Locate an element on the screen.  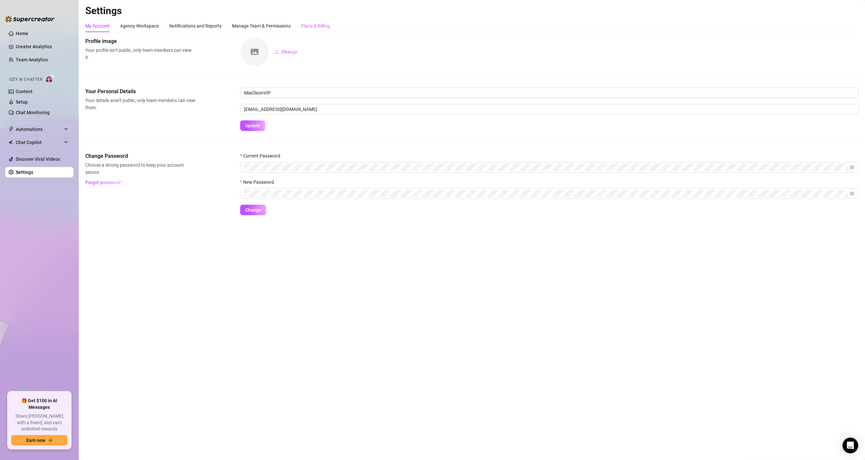
input: Enter name is located at coordinates (550, 93).